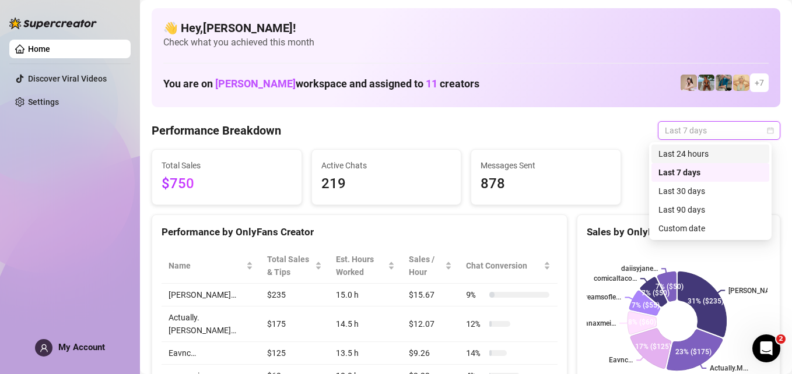 The height and width of the screenshot is (374, 792). Describe the element at coordinates (546, 166) in the screenshot. I see `span: Messages Sent` at that location.